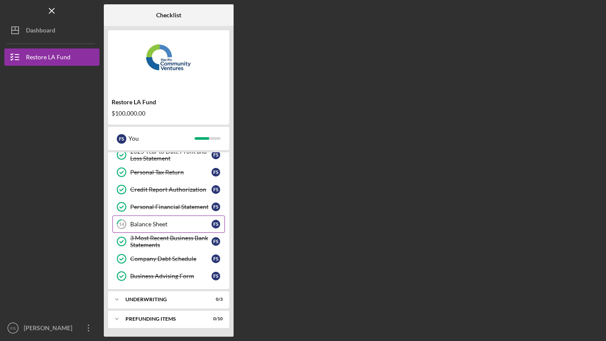 This screenshot has height=341, width=606. Describe the element at coordinates (52, 57) in the screenshot. I see `a: Restore LA Fund` at that location.